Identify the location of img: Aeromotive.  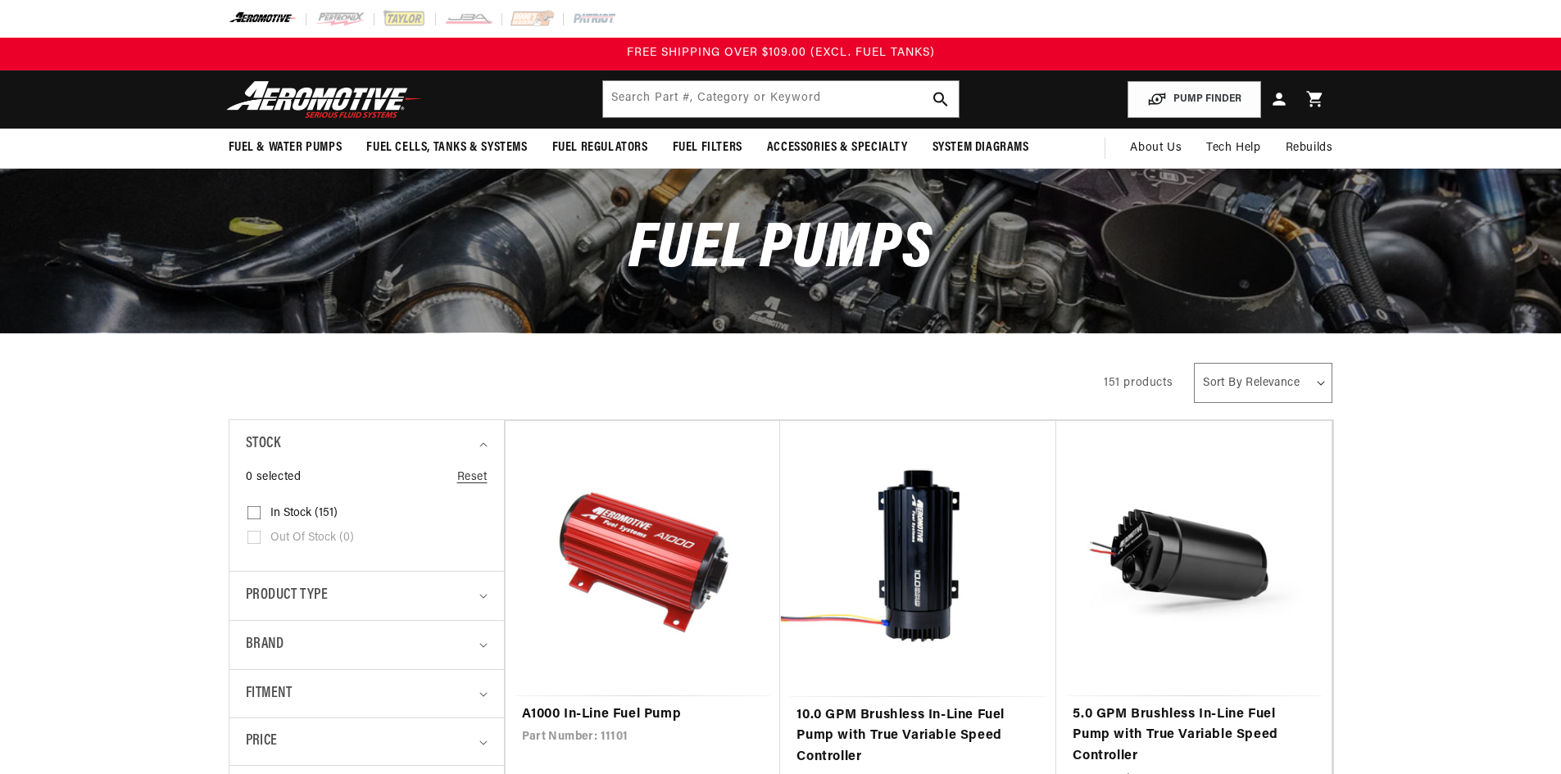
(324, 99).